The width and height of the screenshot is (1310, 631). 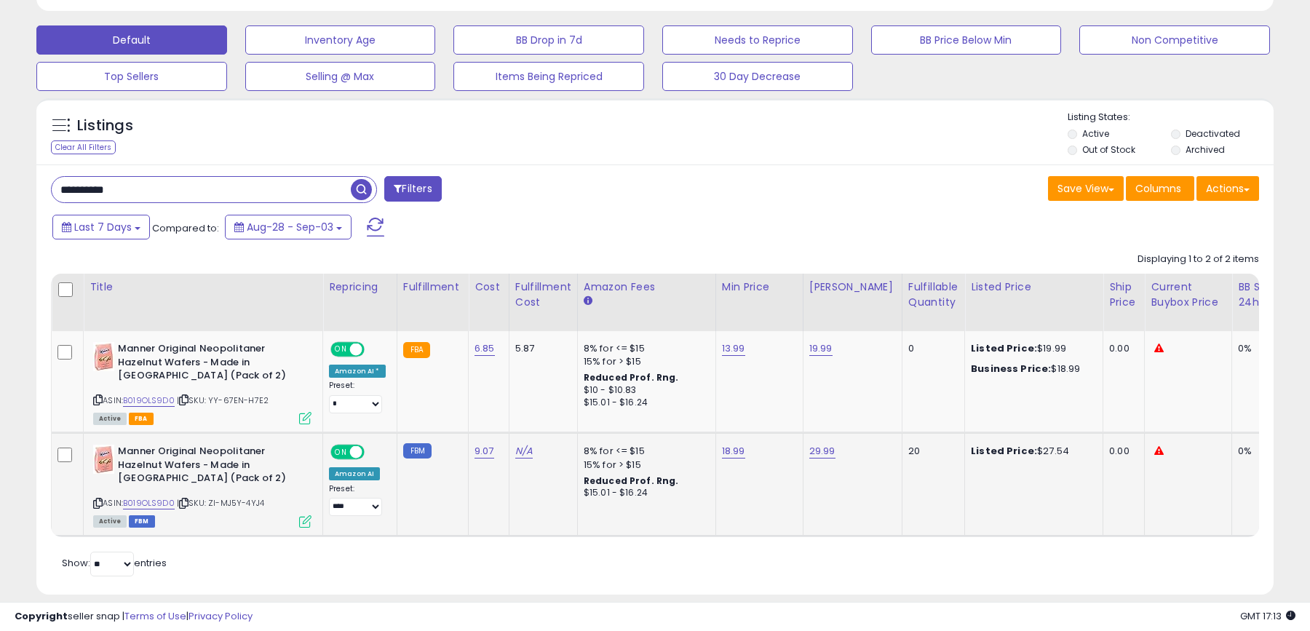 I want to click on span: FBA, so click(x=141, y=418).